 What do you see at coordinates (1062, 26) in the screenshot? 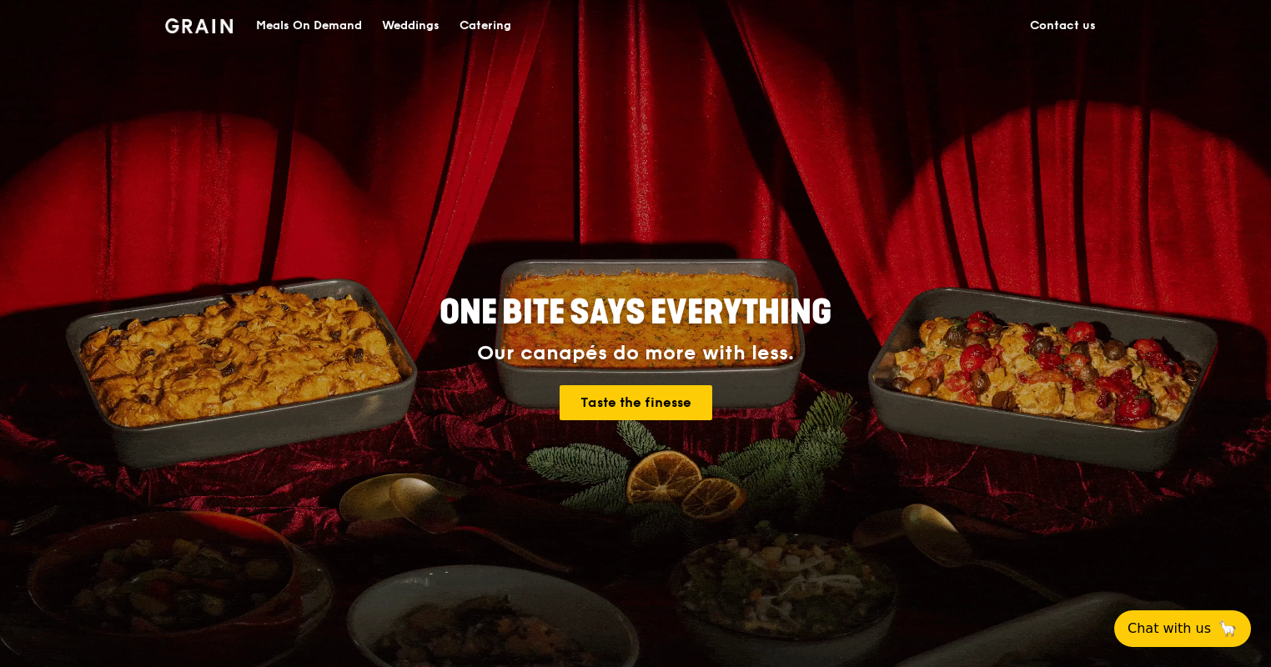
I see `a: Contact us` at bounding box center [1062, 26].